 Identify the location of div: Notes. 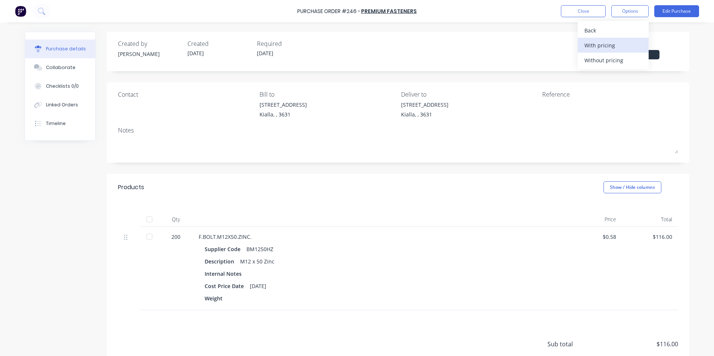
(398, 130).